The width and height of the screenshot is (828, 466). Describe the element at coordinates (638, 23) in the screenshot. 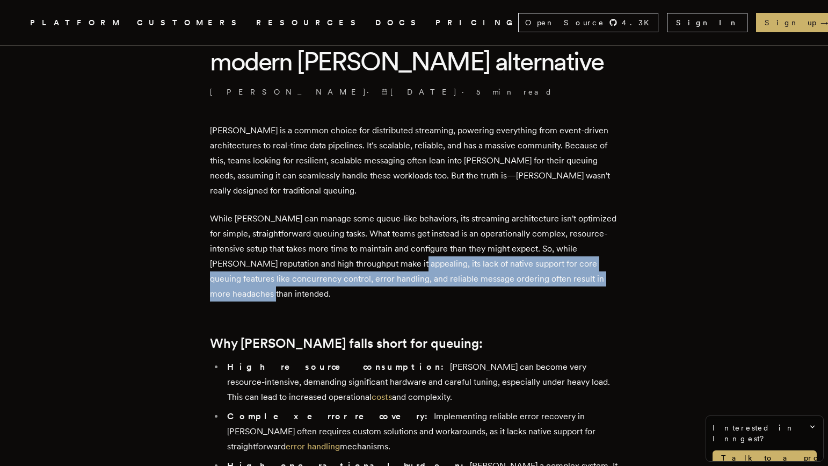

I see `span: 4.3 K` at that location.